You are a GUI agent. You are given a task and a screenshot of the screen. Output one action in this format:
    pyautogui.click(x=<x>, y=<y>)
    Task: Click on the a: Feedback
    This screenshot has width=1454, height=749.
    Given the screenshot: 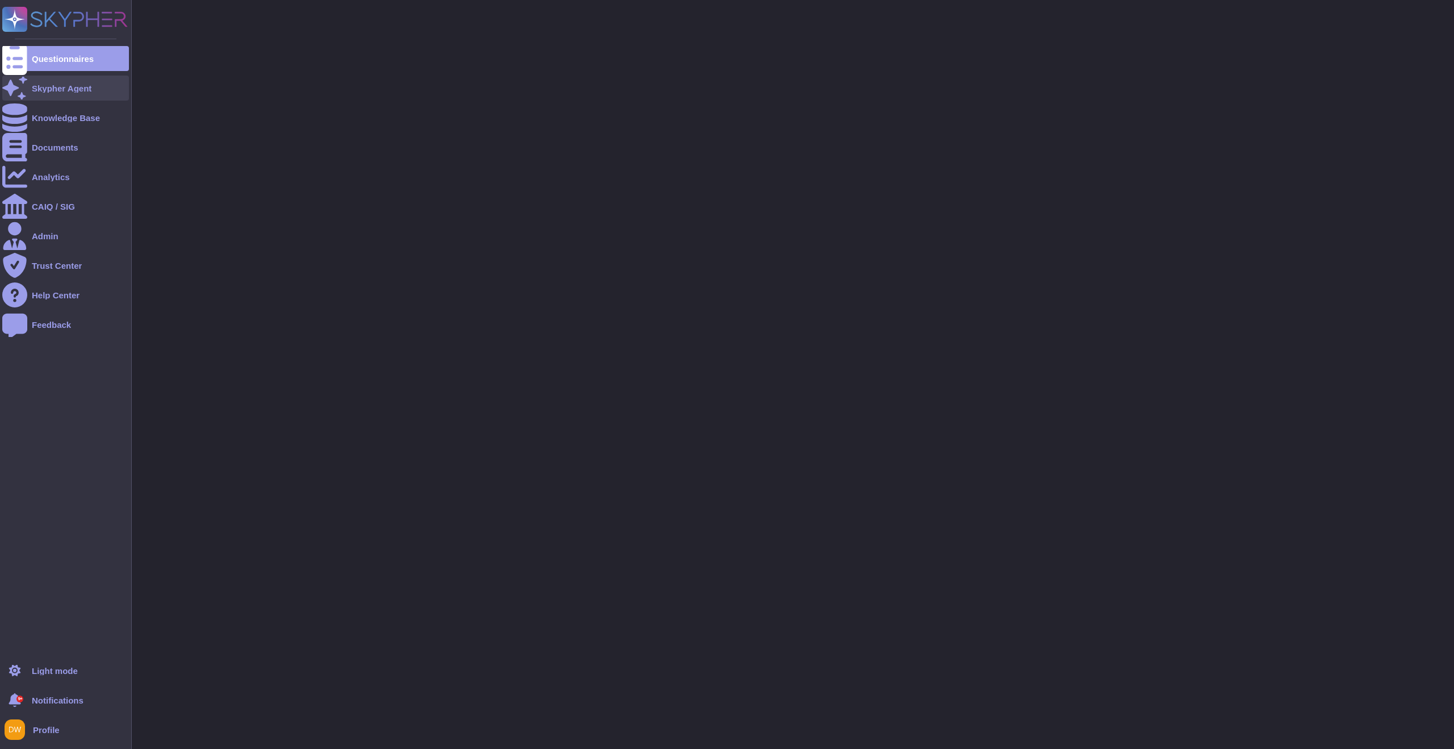 What is the action you would take?
    pyautogui.click(x=65, y=324)
    